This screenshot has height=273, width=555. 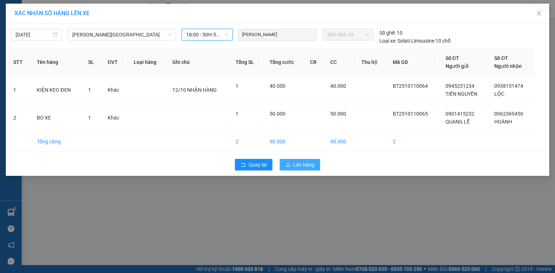 I want to click on span: rollback, so click(x=243, y=165).